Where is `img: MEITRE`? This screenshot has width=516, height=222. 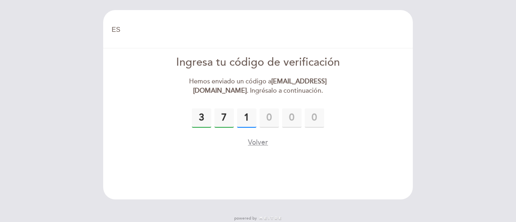 img: MEITRE is located at coordinates (270, 218).